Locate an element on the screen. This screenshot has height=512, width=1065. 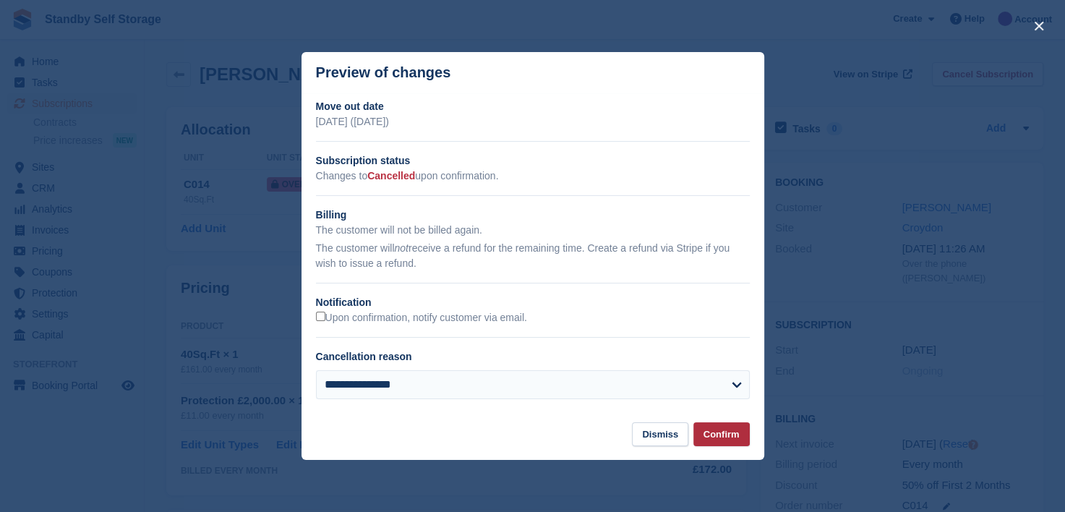
button: Confirm is located at coordinates (722, 434).